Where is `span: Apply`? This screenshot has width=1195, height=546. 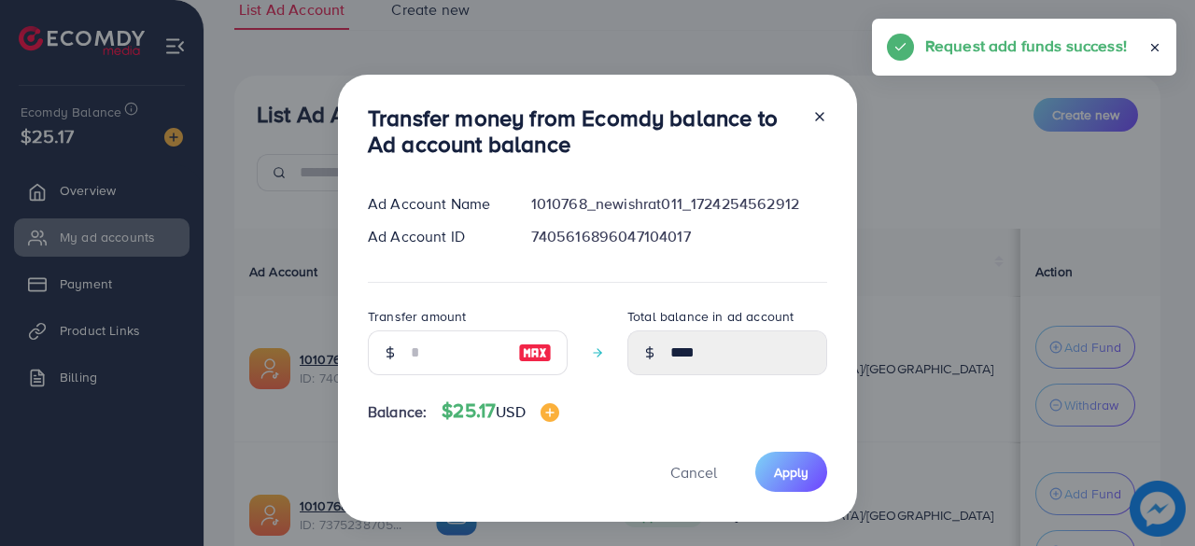 span: Apply is located at coordinates (791, 473).